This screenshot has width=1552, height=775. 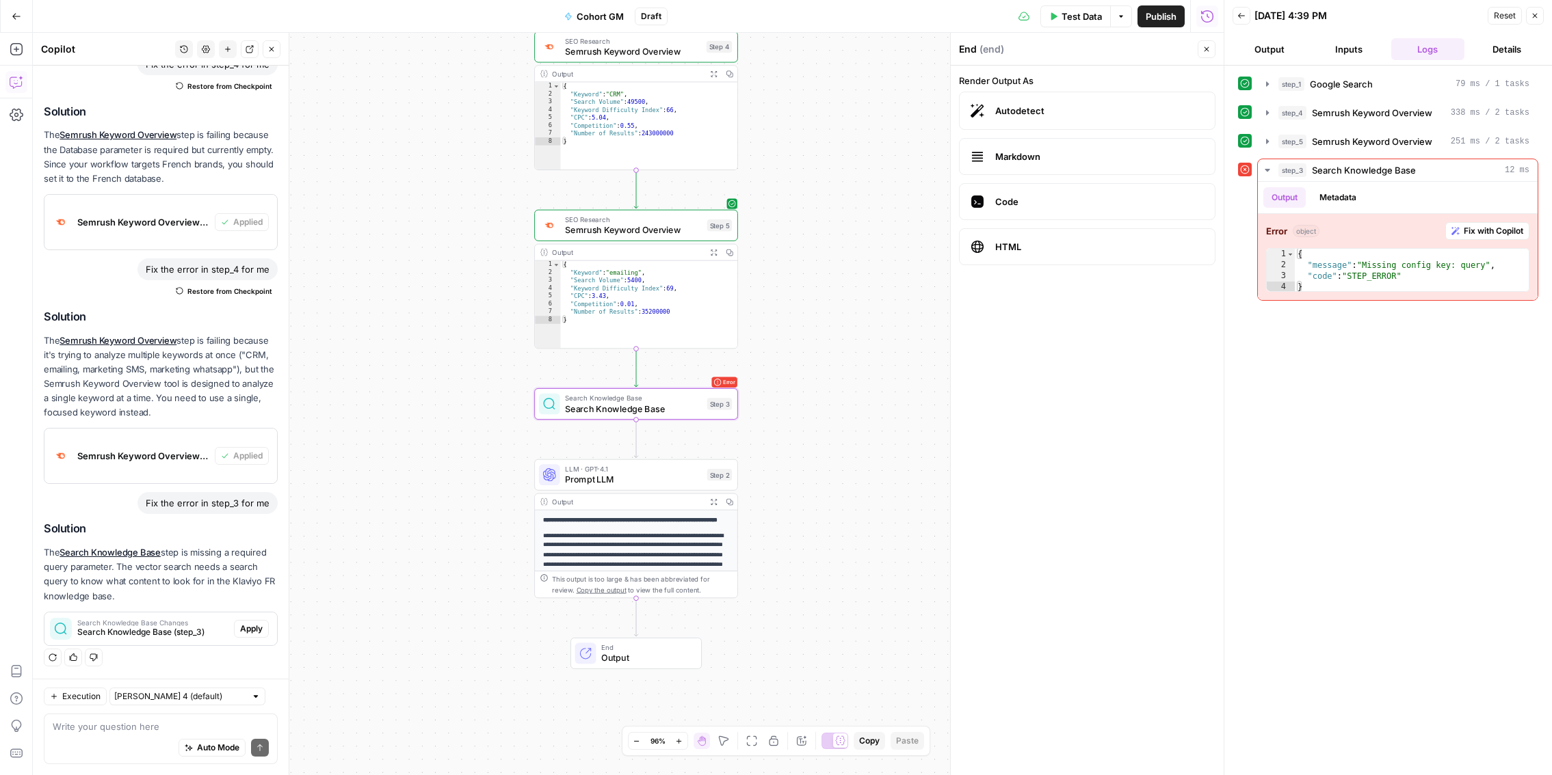 What do you see at coordinates (594, 16) in the screenshot?
I see `button: Cohort GM` at bounding box center [594, 16].